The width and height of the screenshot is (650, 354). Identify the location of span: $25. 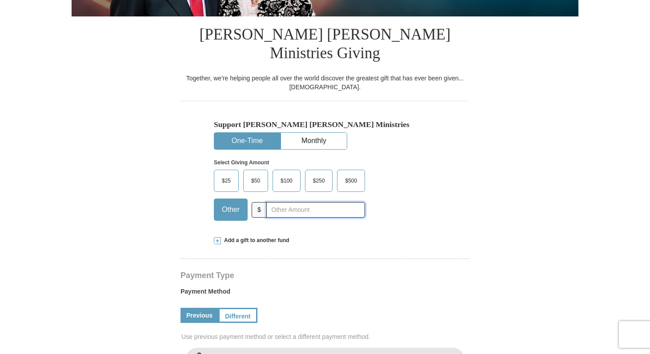
(226, 181).